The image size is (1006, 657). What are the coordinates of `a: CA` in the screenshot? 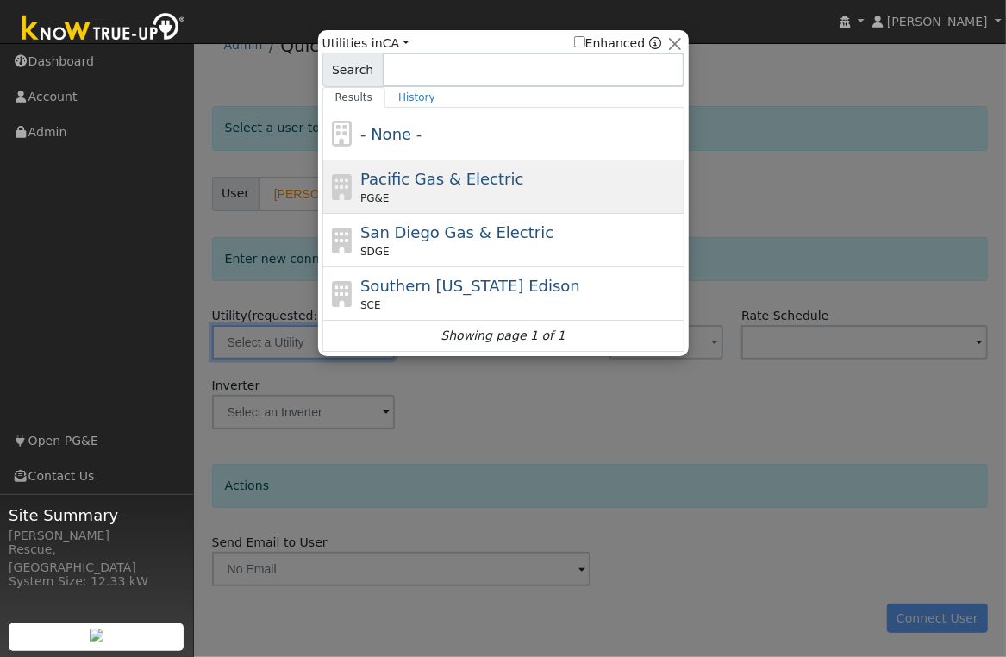 It's located at (396, 43).